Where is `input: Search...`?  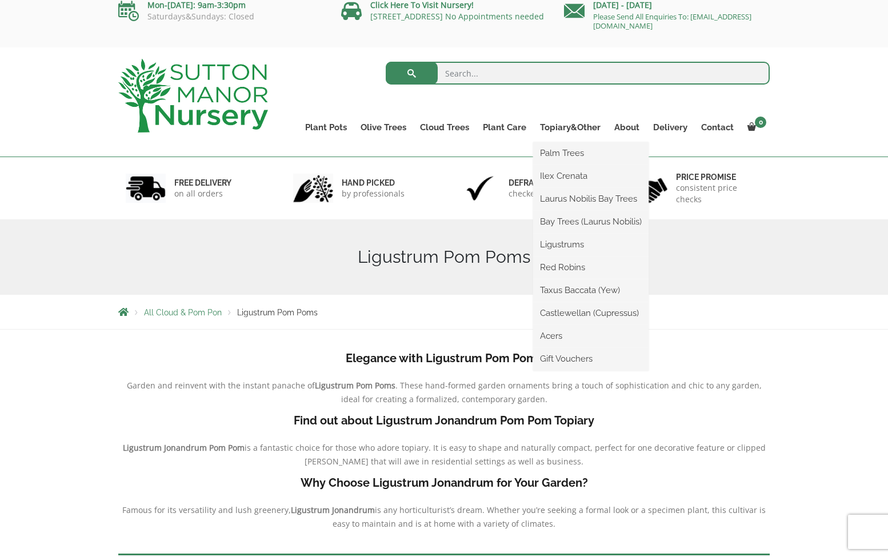 input: Search... is located at coordinates (578, 73).